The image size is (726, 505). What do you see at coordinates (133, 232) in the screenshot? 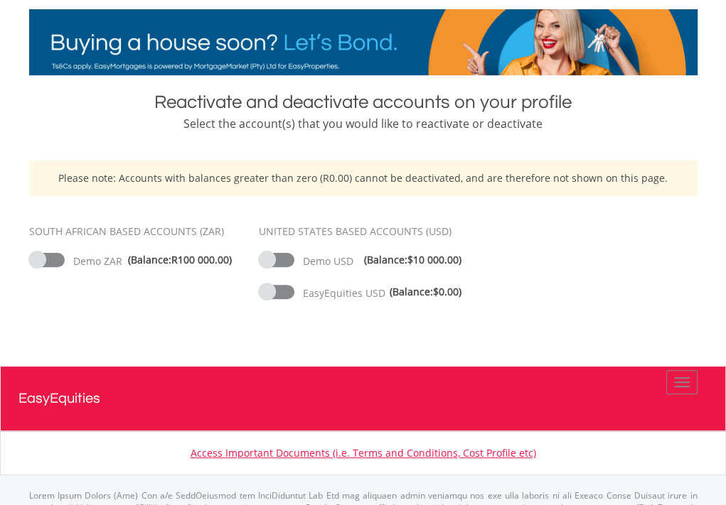
I see `div: SOUTH AFRICAN BASED ACCOUNTS (ZAR)` at bounding box center [133, 232].